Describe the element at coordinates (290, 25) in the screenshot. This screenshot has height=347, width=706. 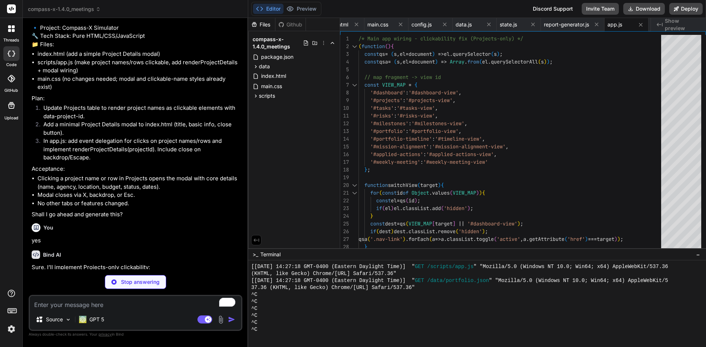
I see `div: Github` at that location.